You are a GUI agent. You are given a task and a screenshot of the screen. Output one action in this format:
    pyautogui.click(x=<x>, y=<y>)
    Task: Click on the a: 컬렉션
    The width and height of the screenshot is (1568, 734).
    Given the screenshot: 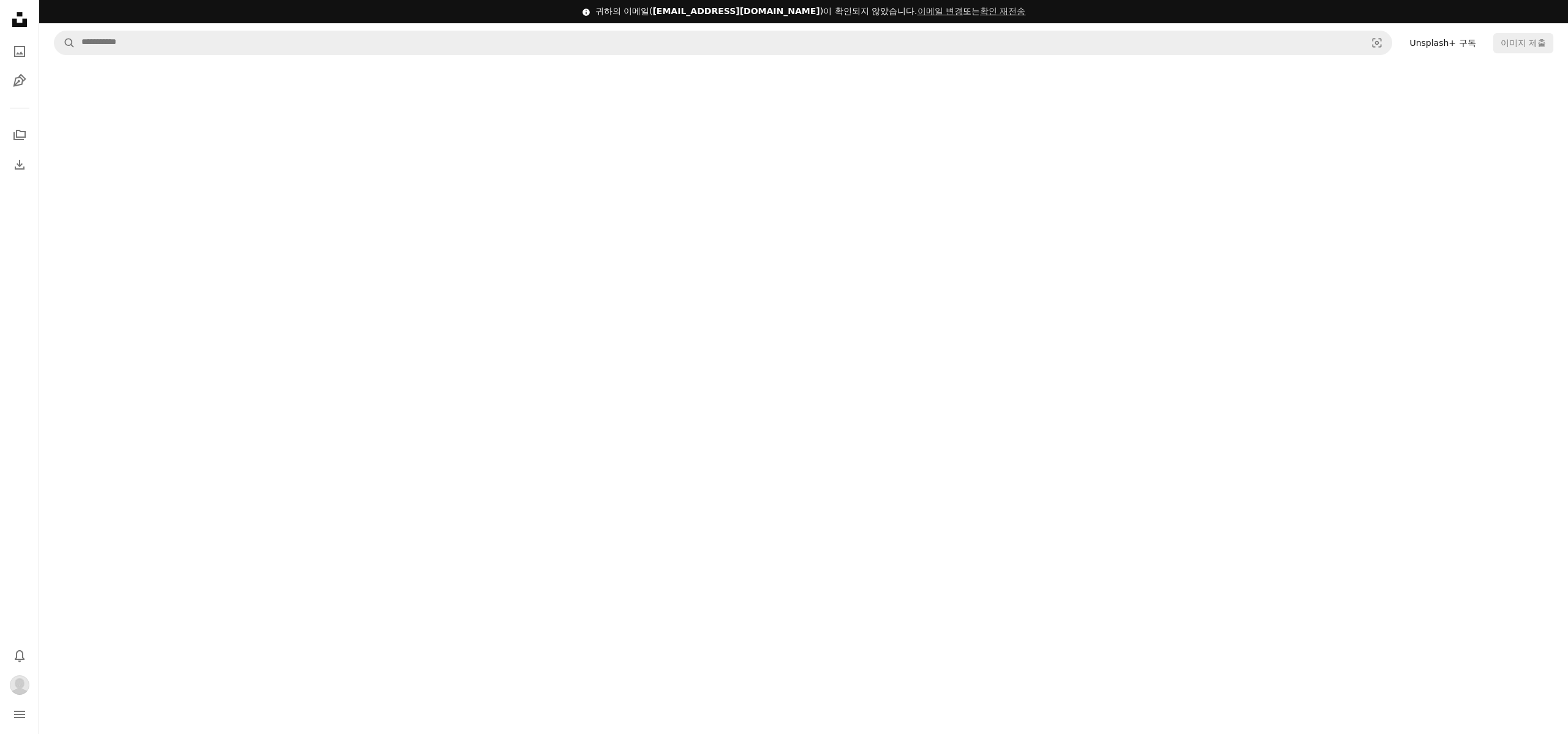 What is the action you would take?
    pyautogui.click(x=20, y=135)
    